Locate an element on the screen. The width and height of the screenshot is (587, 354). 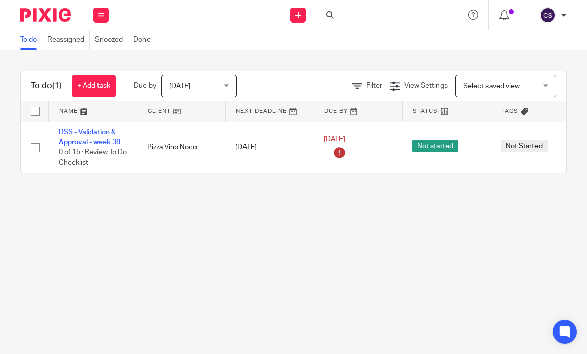
span: View Settings is located at coordinates (426, 86).